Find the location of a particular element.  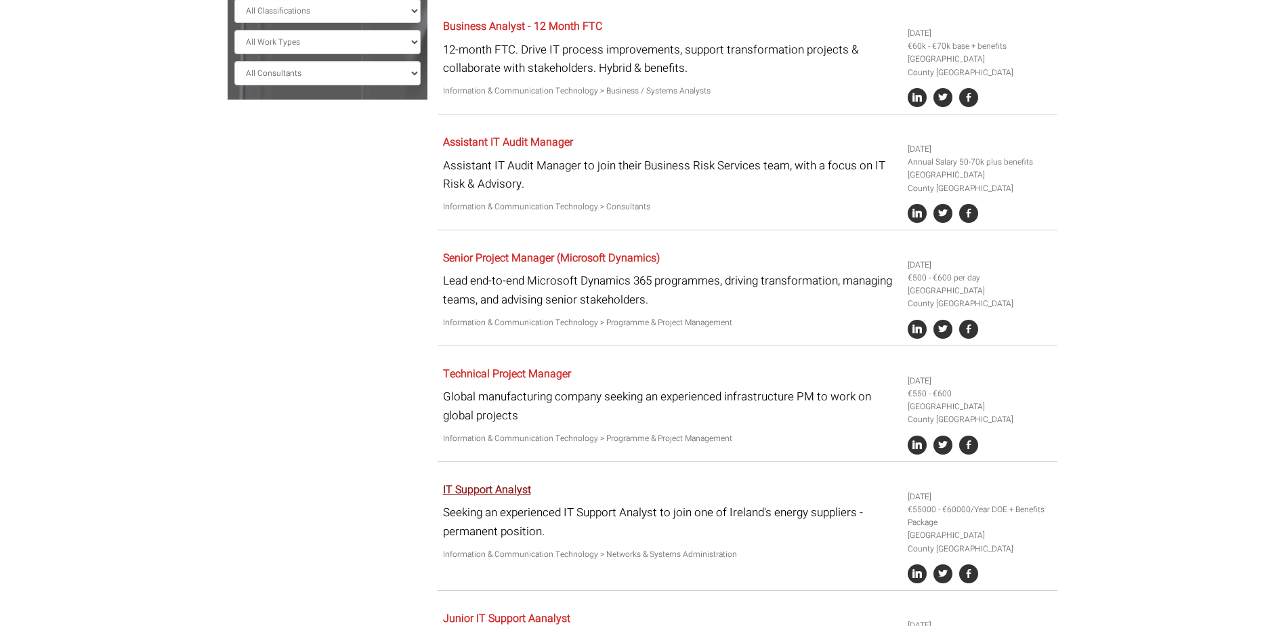

a: IT Support Analyst is located at coordinates (487, 490).